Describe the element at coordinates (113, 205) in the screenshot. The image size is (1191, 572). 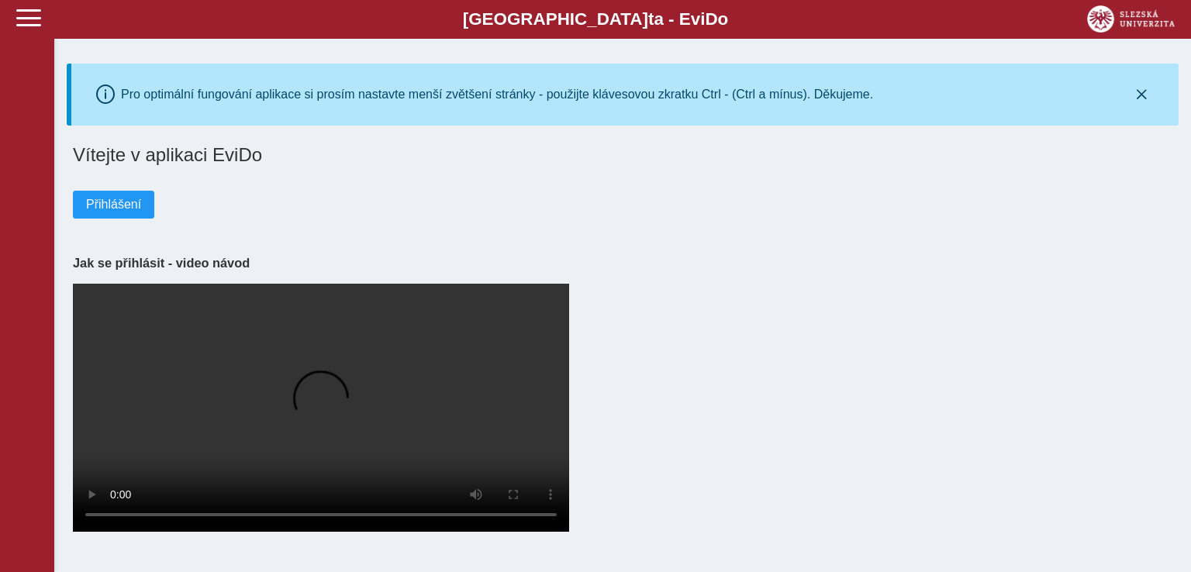
I see `span: Přihlášení` at that location.